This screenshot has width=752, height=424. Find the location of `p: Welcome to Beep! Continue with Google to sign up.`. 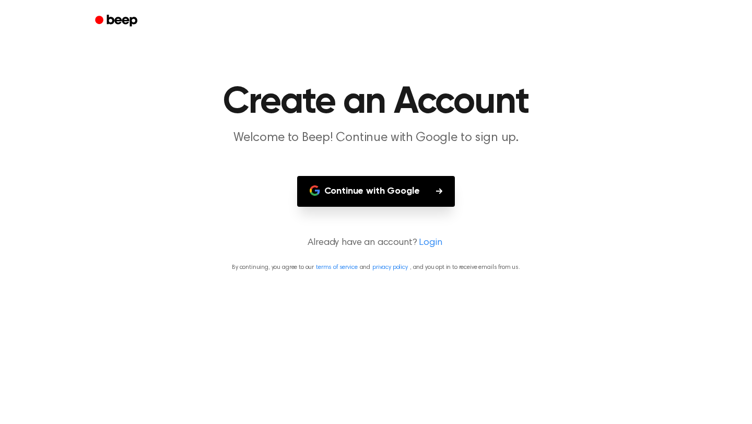

p: Welcome to Beep! Continue with Google to sign up. is located at coordinates (376, 138).